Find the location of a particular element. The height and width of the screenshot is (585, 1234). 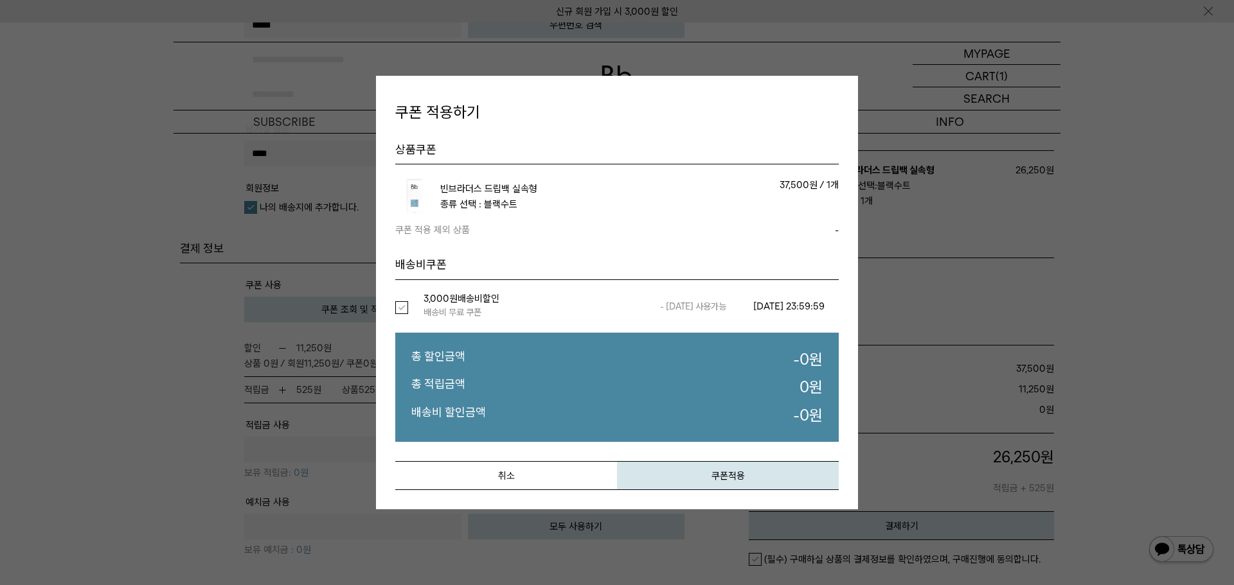

dt: 총 할인금액 is located at coordinates (438, 360).